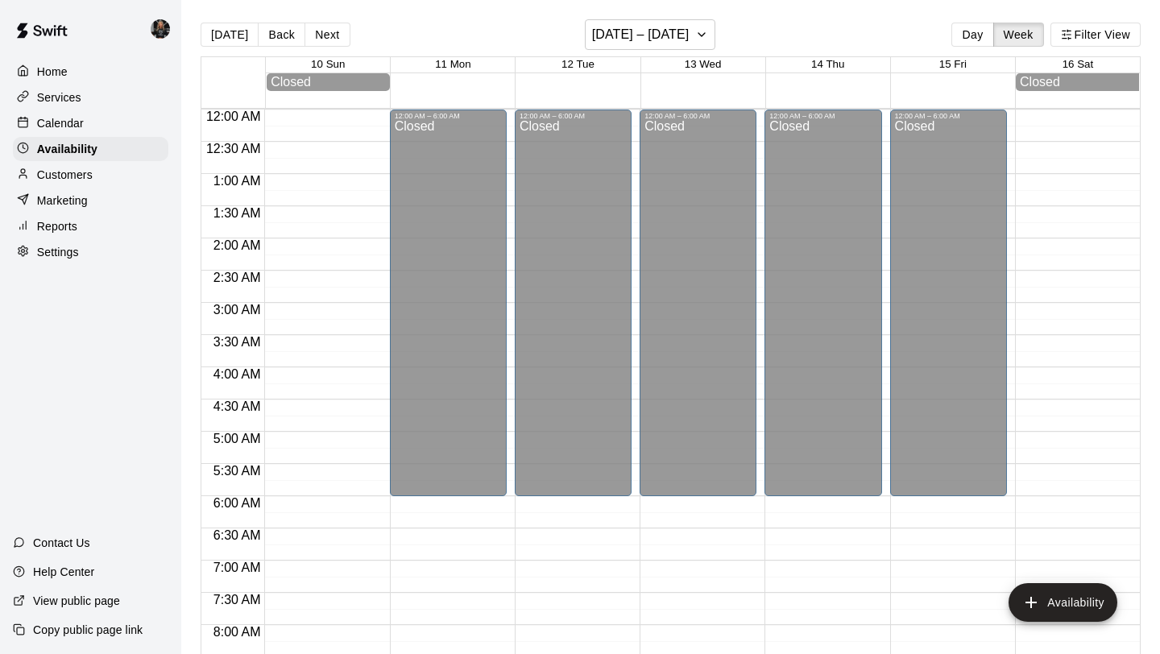  Describe the element at coordinates (90, 226) in the screenshot. I see `a: Reports` at that location.